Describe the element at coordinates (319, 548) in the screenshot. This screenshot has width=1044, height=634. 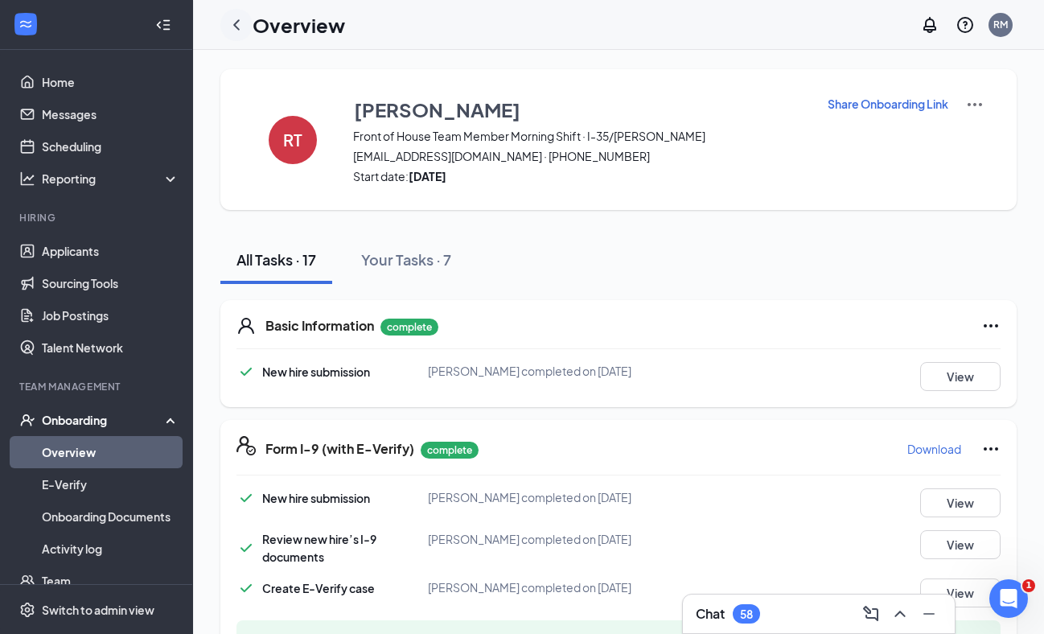
I see `span: Review new hire’s I-9 documents` at that location.